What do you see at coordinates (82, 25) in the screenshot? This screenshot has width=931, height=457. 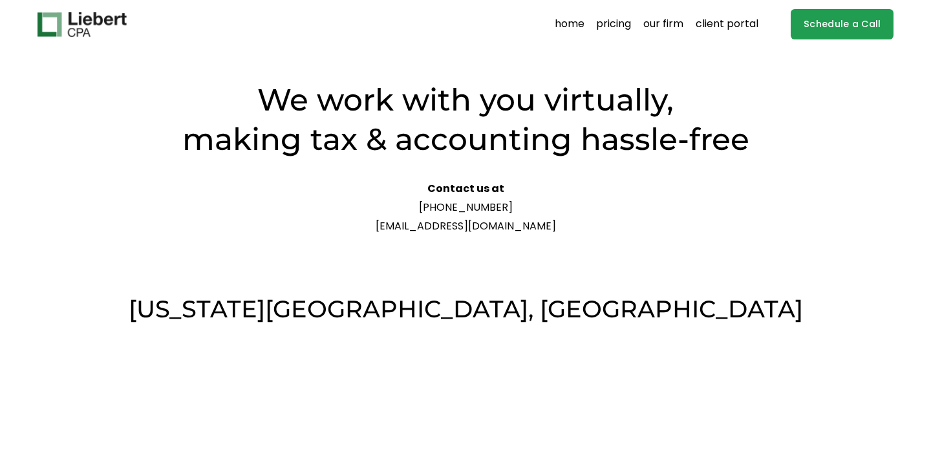 I see `img: Liebert CPA` at bounding box center [82, 25].